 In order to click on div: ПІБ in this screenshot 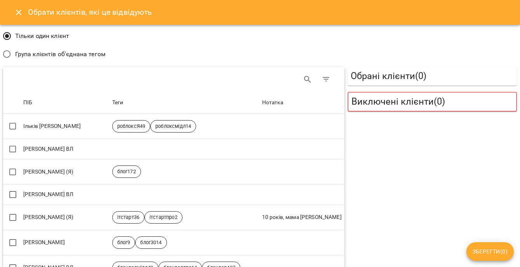, I will do `click(28, 103)`.